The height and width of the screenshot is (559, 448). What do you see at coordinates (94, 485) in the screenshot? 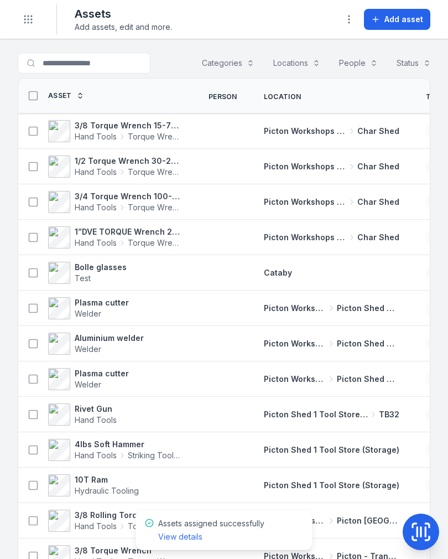
I see `a: 10T RamHydraulic Tooling` at bounding box center [94, 485].